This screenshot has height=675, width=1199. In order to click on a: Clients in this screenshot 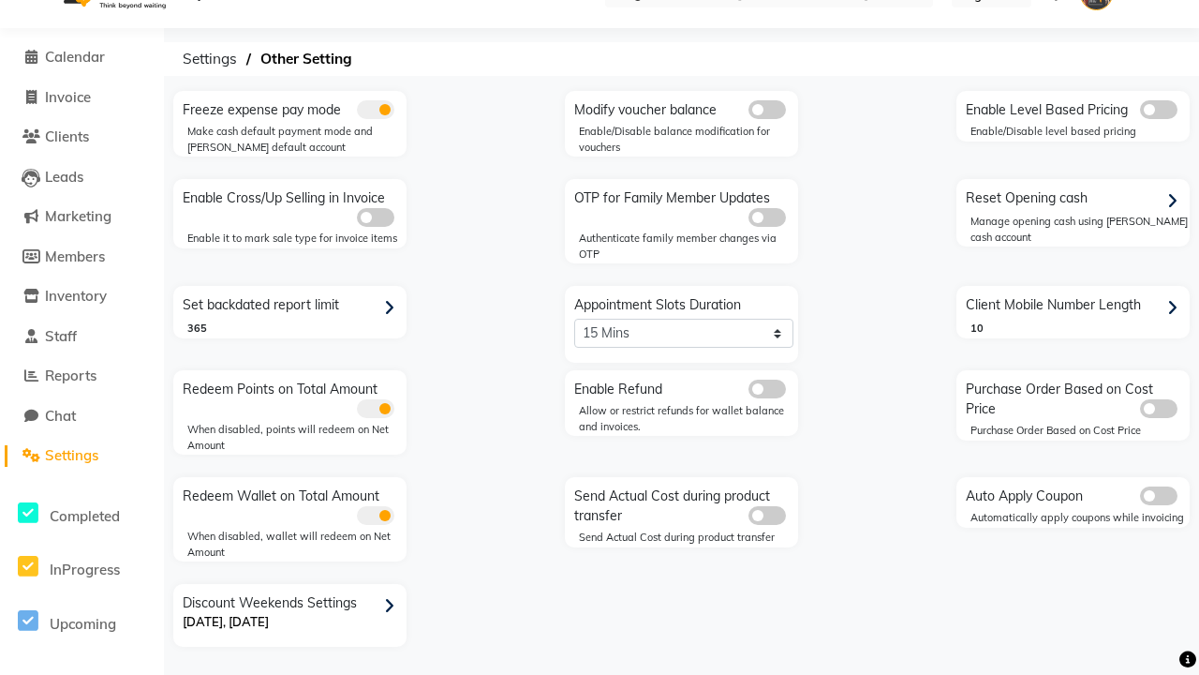, I will do `click(82, 137)`.